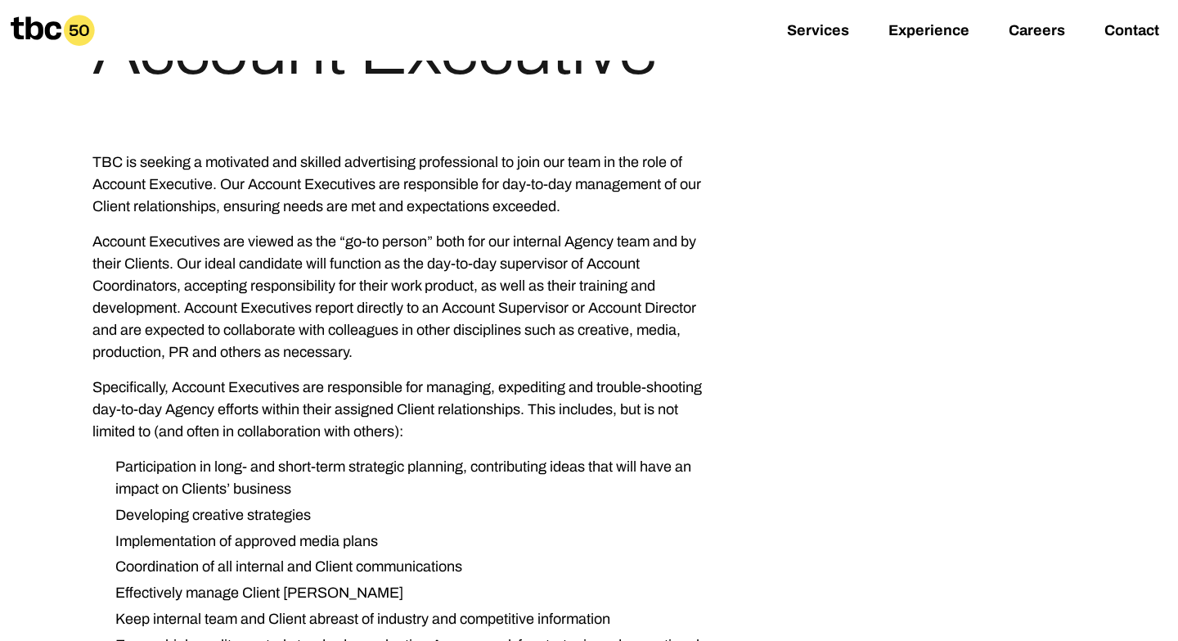 The height and width of the screenshot is (641, 1178). I want to click on li: Implementation of approved media plans, so click(411, 541).